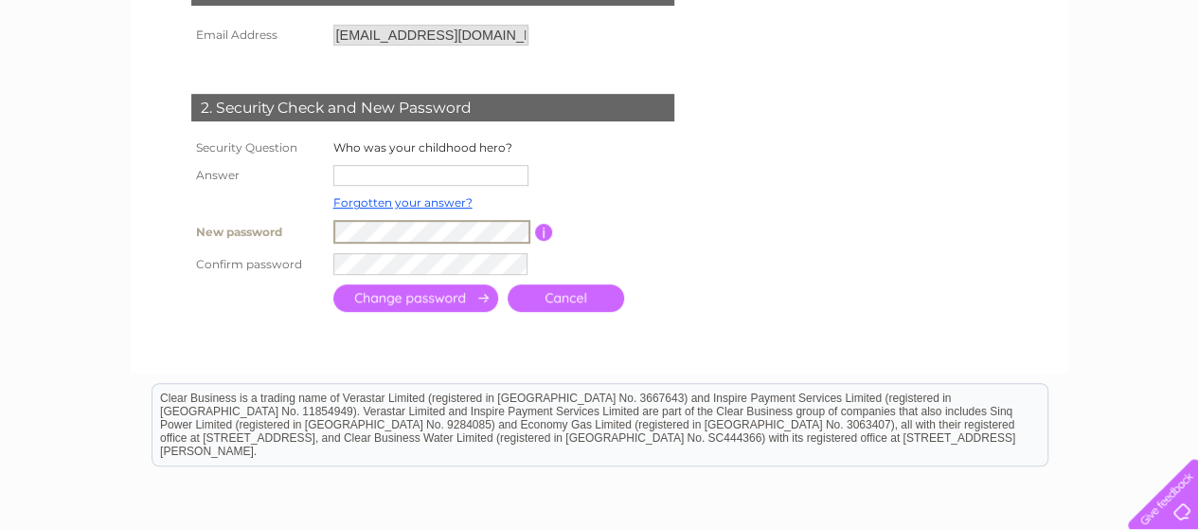 This screenshot has height=530, width=1198. Describe the element at coordinates (403, 202) in the screenshot. I see `a: Forgotten your answer?` at that location.